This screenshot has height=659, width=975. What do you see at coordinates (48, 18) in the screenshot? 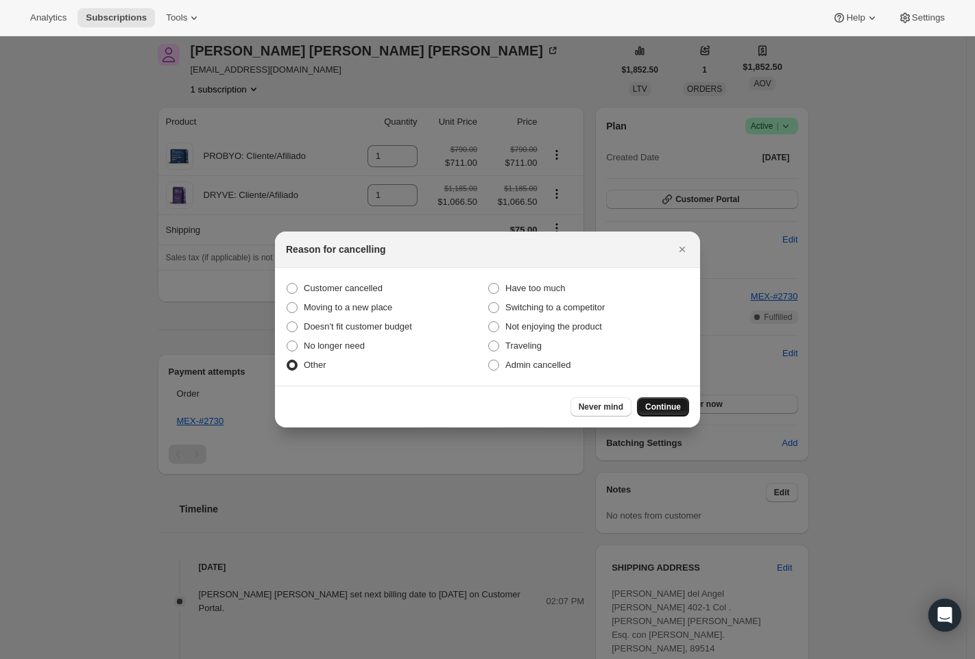
I see `span: Analytics` at bounding box center [48, 18].